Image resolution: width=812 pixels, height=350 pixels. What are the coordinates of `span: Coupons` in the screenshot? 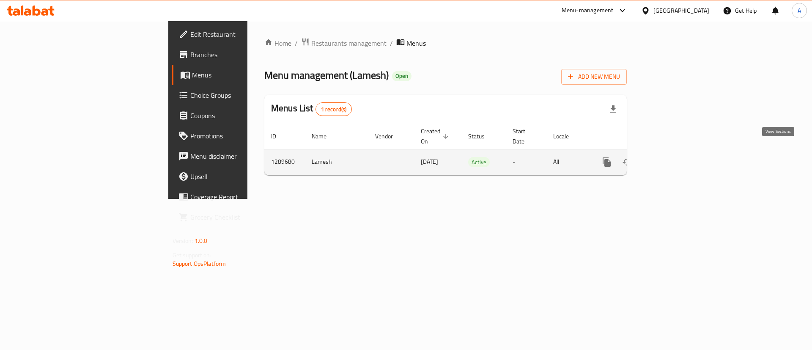 It's located at (244, 116).